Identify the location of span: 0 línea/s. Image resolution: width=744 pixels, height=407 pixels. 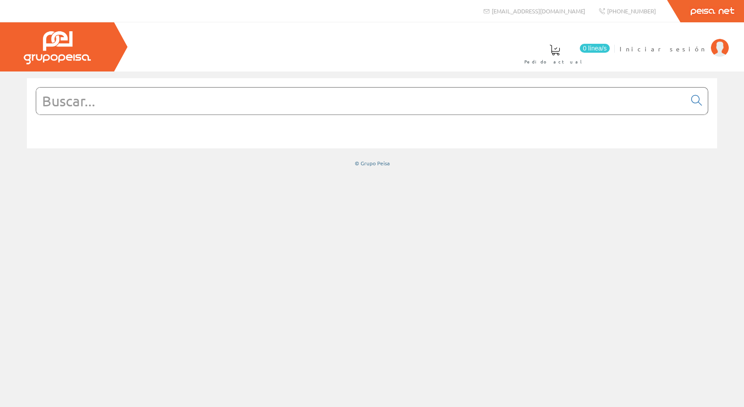
(594, 48).